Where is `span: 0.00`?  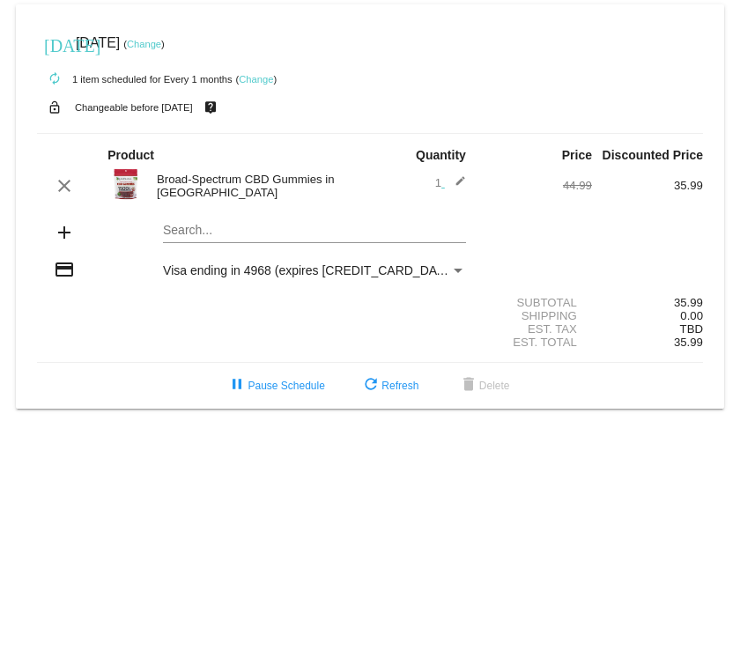 span: 0.00 is located at coordinates (692, 316).